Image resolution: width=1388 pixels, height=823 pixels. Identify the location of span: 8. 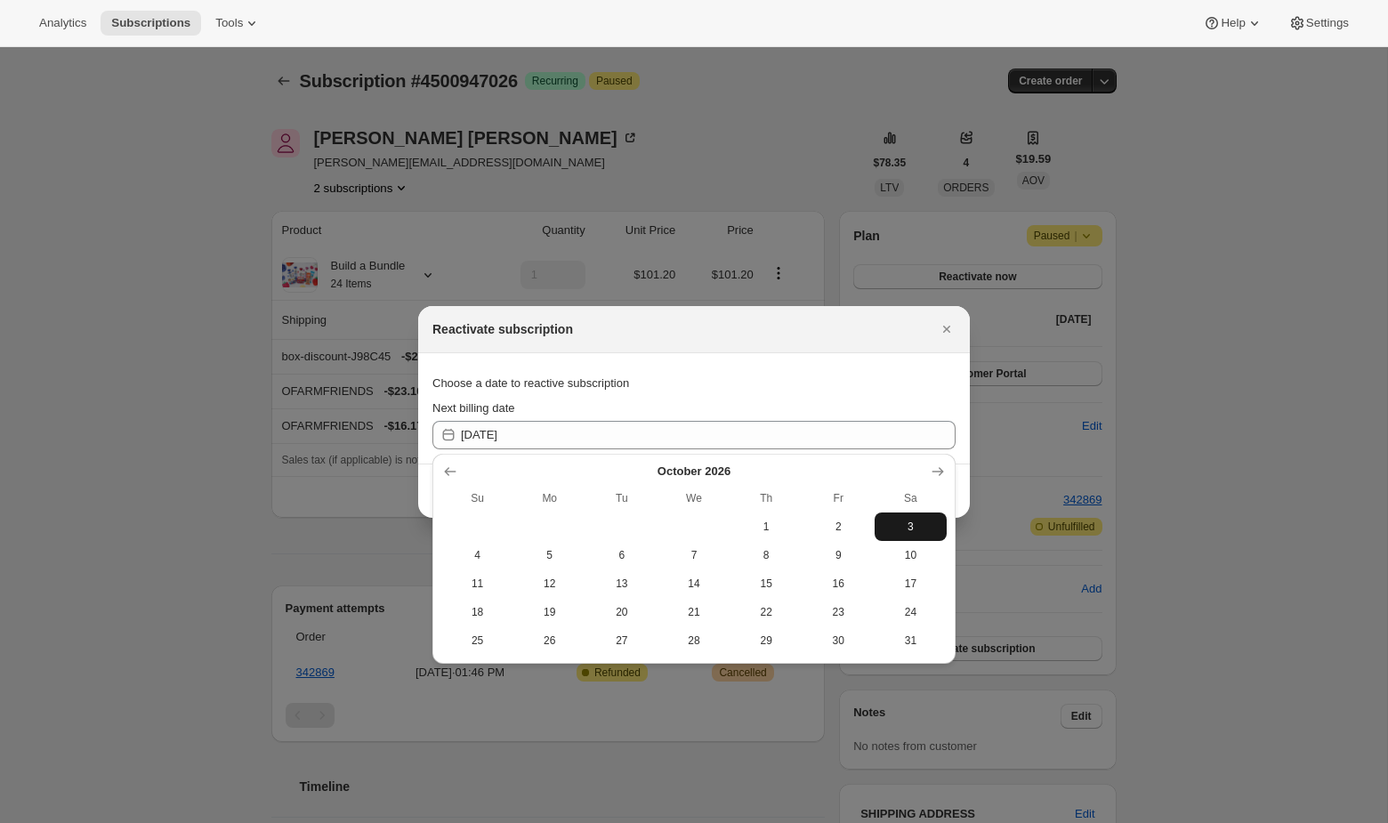
(766, 555).